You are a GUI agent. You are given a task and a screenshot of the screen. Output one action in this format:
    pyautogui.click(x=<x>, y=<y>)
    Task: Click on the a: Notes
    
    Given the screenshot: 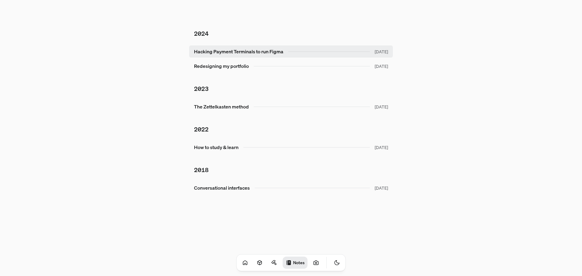 What is the action you would take?
    pyautogui.click(x=295, y=263)
    